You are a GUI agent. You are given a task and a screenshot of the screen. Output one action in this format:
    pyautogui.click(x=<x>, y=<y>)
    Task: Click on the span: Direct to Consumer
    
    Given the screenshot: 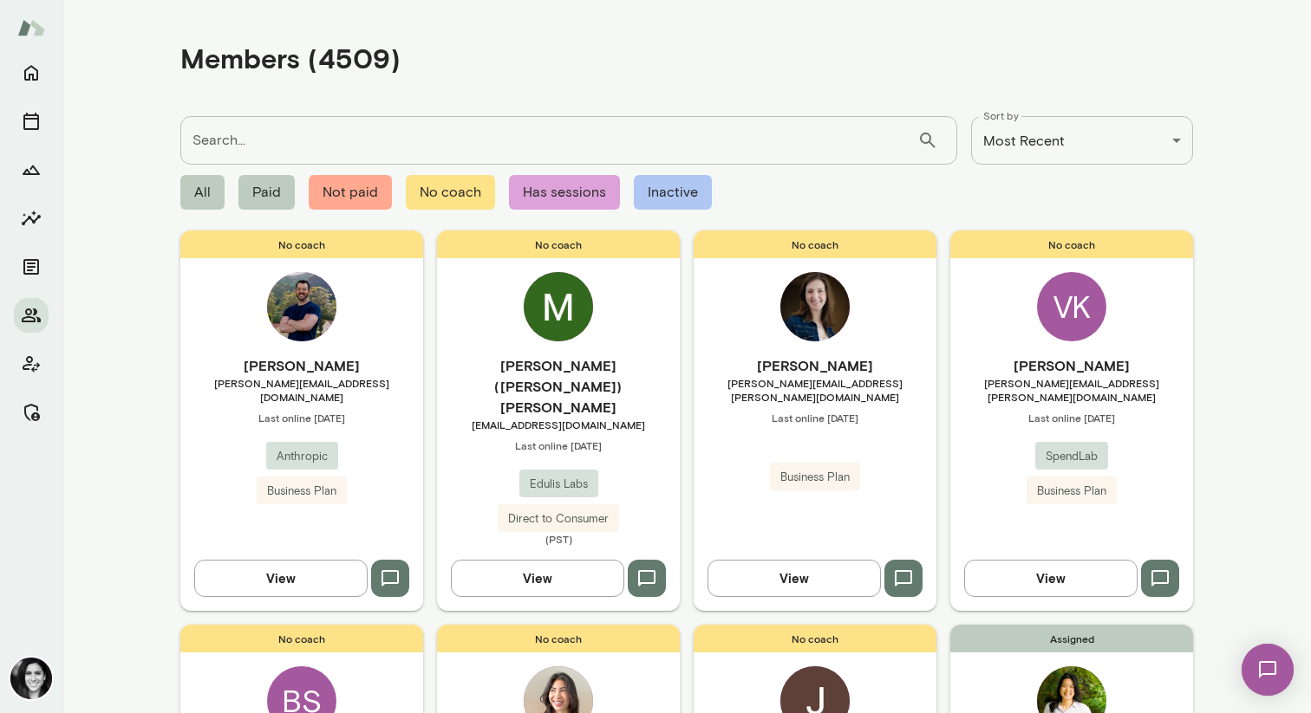 What is the action you would take?
    pyautogui.click(x=558, y=519)
    